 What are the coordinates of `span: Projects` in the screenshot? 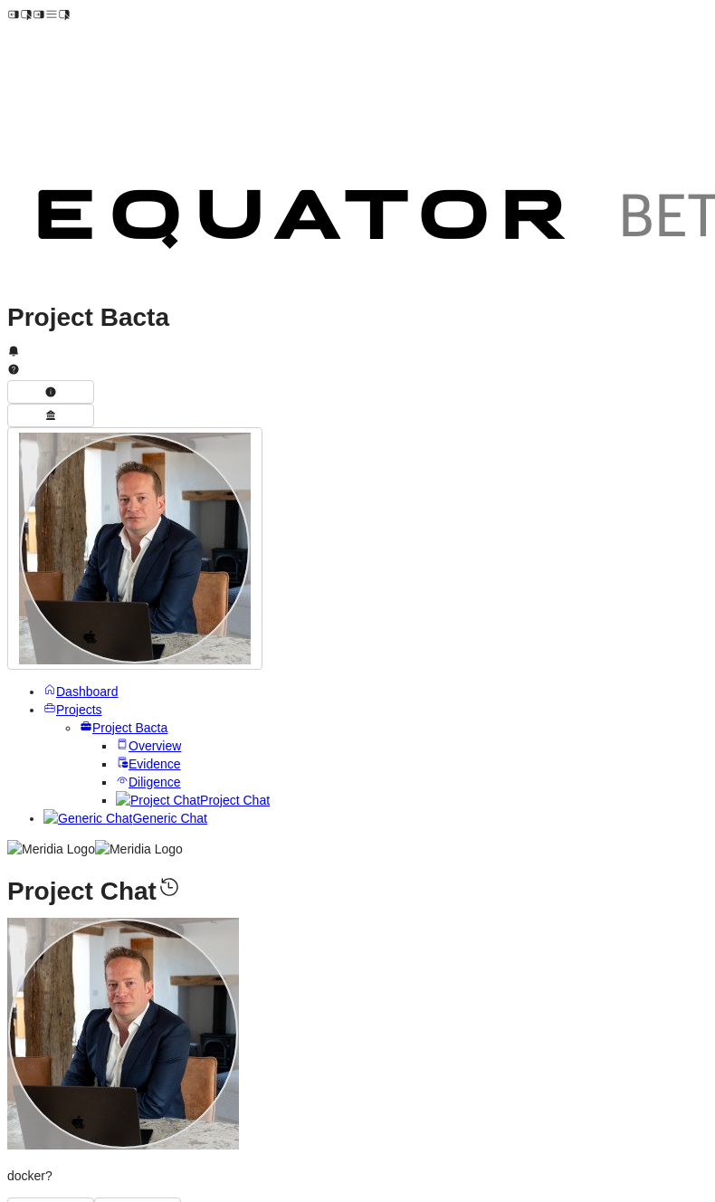 It's located at (79, 710).